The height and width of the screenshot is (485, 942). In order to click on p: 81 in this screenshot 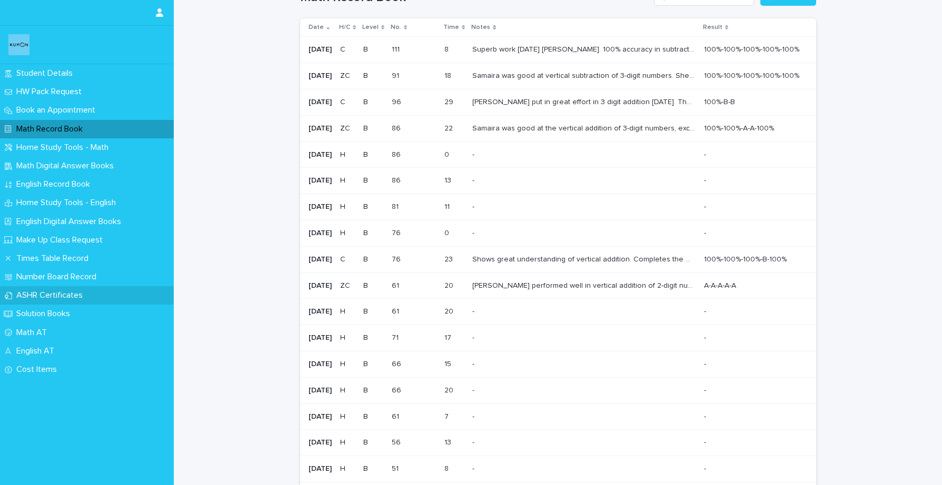, I will do `click(396, 206)`.